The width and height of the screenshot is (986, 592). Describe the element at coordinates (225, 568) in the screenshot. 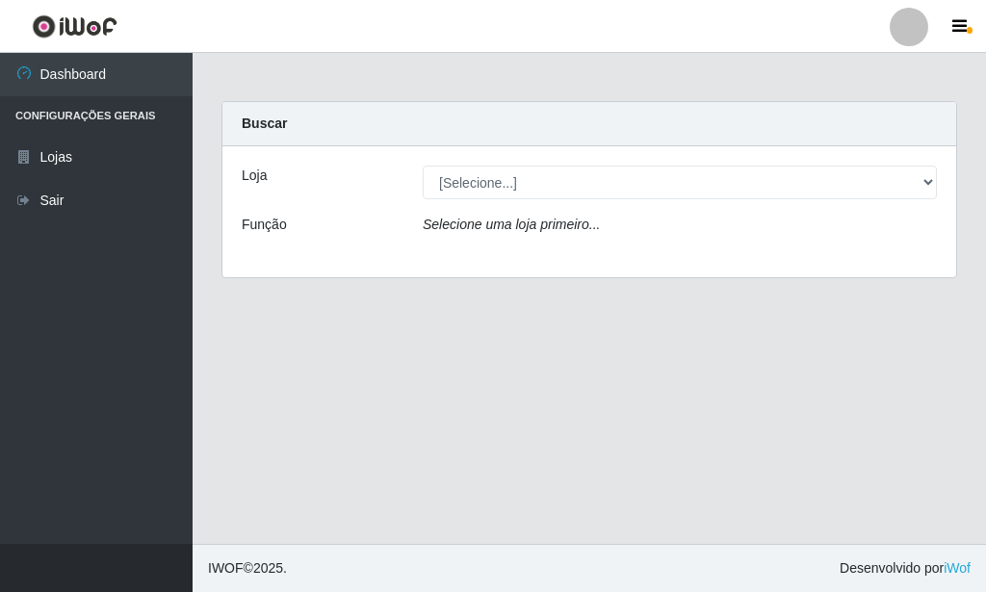

I see `span: IWOF` at that location.